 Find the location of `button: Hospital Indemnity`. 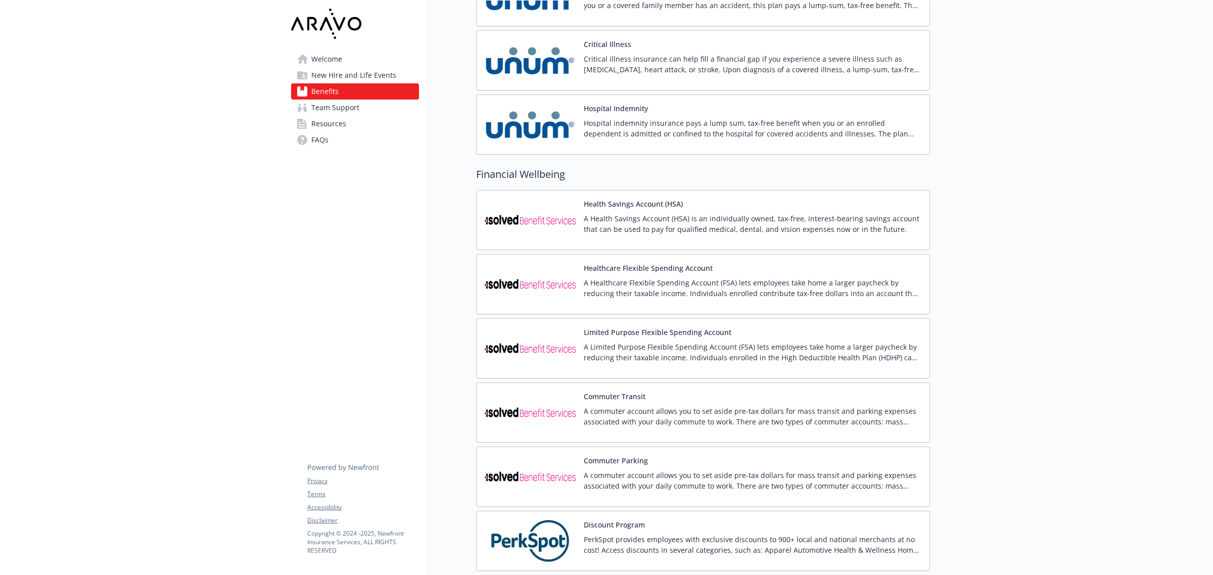

button: Hospital Indemnity is located at coordinates (615, 108).